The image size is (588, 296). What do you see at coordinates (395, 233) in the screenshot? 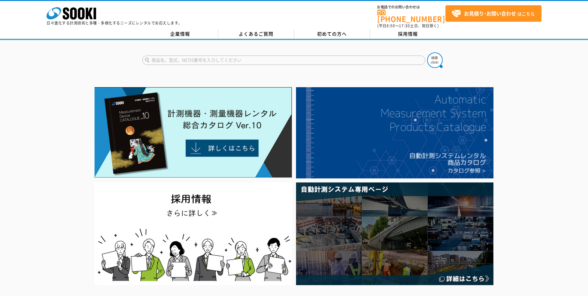
I see `img: 自動計測システム専用ページ` at bounding box center [395, 233].